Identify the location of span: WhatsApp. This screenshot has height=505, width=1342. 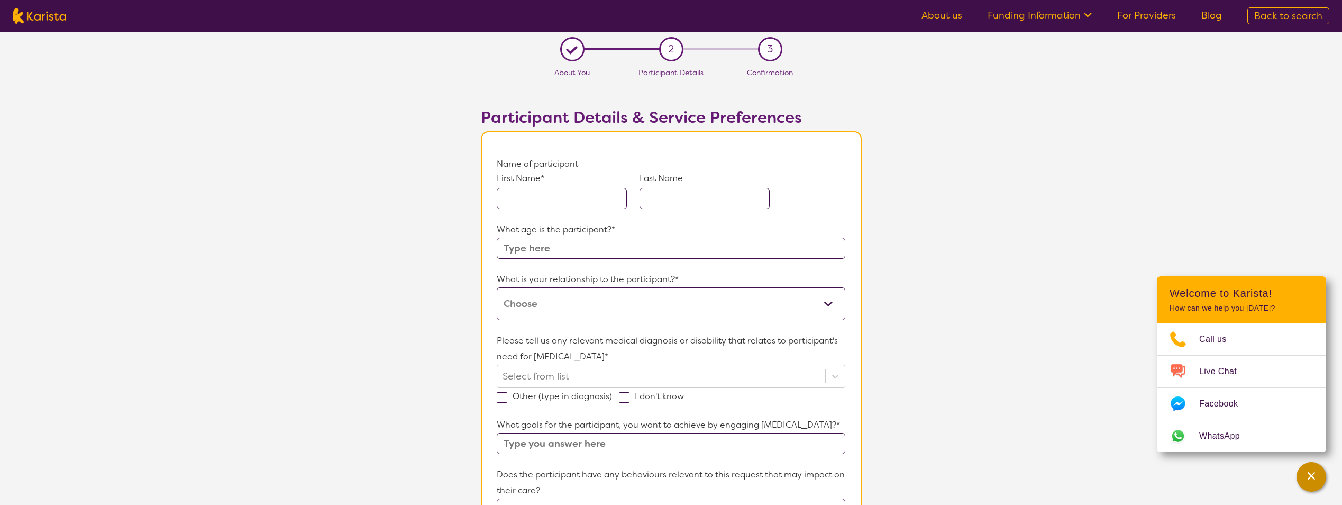
(1226, 436).